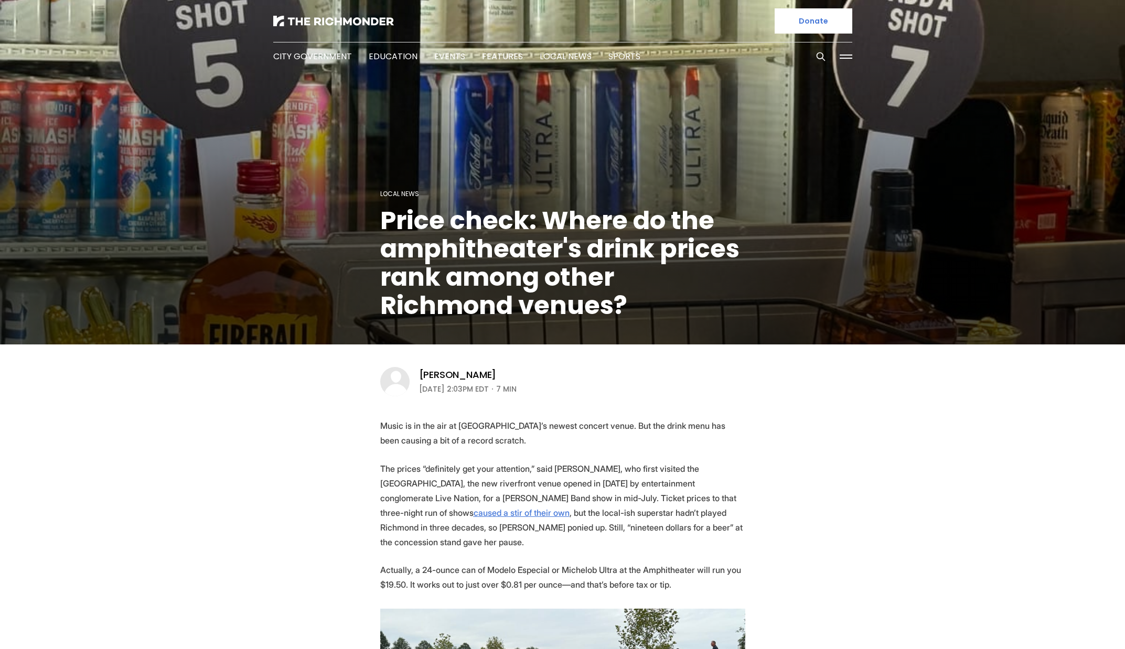  I want to click on u: caused a stir of their own, so click(521, 513).